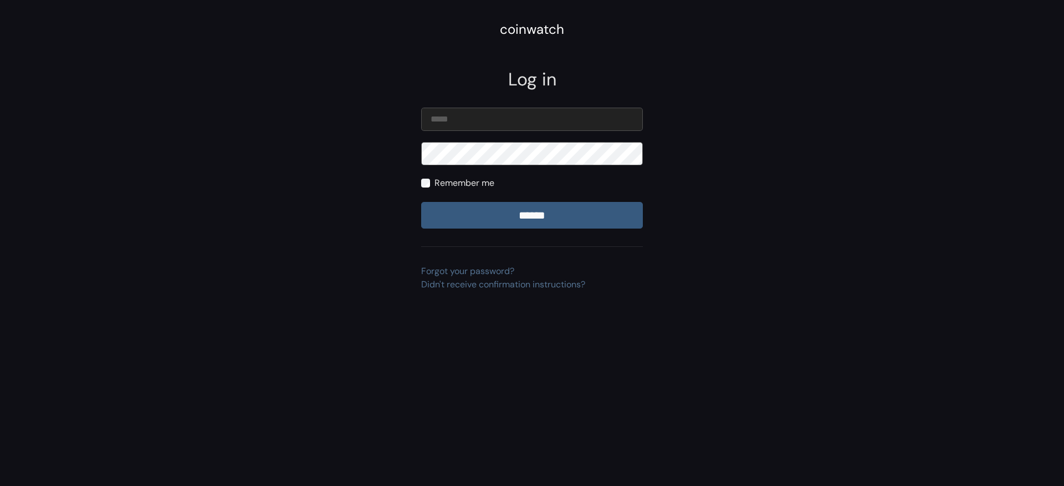 This screenshot has height=486, width=1064. What do you see at coordinates (465, 183) in the screenshot?
I see `label: Remember me` at bounding box center [465, 183].